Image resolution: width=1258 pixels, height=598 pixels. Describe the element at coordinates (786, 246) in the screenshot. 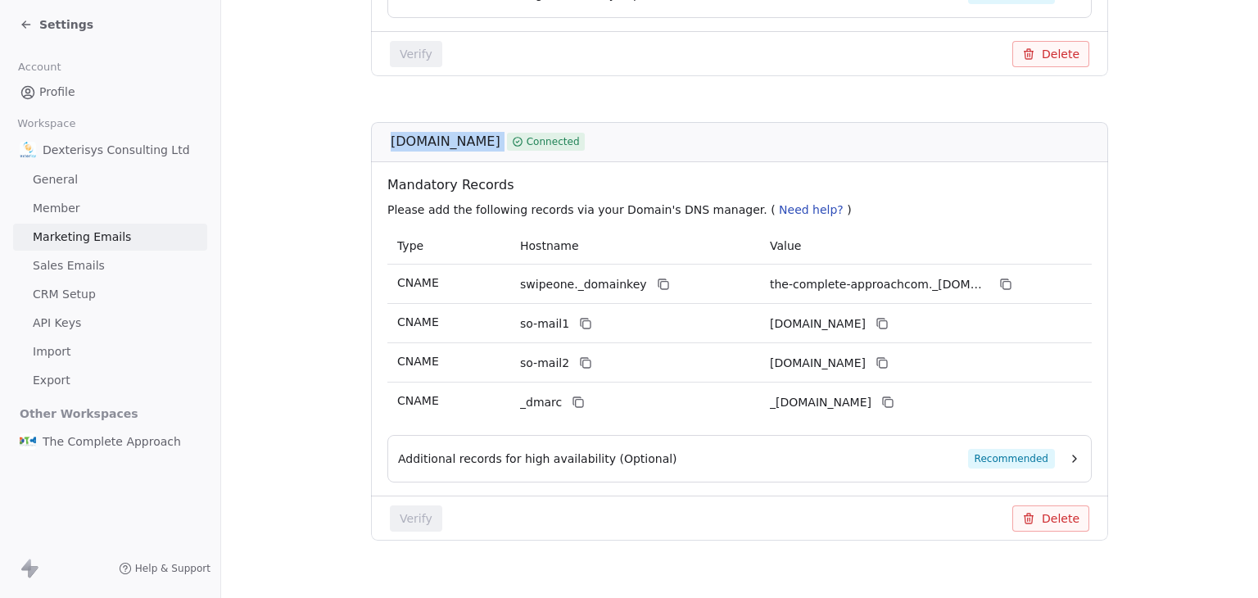

I see `span: Value` at that location.